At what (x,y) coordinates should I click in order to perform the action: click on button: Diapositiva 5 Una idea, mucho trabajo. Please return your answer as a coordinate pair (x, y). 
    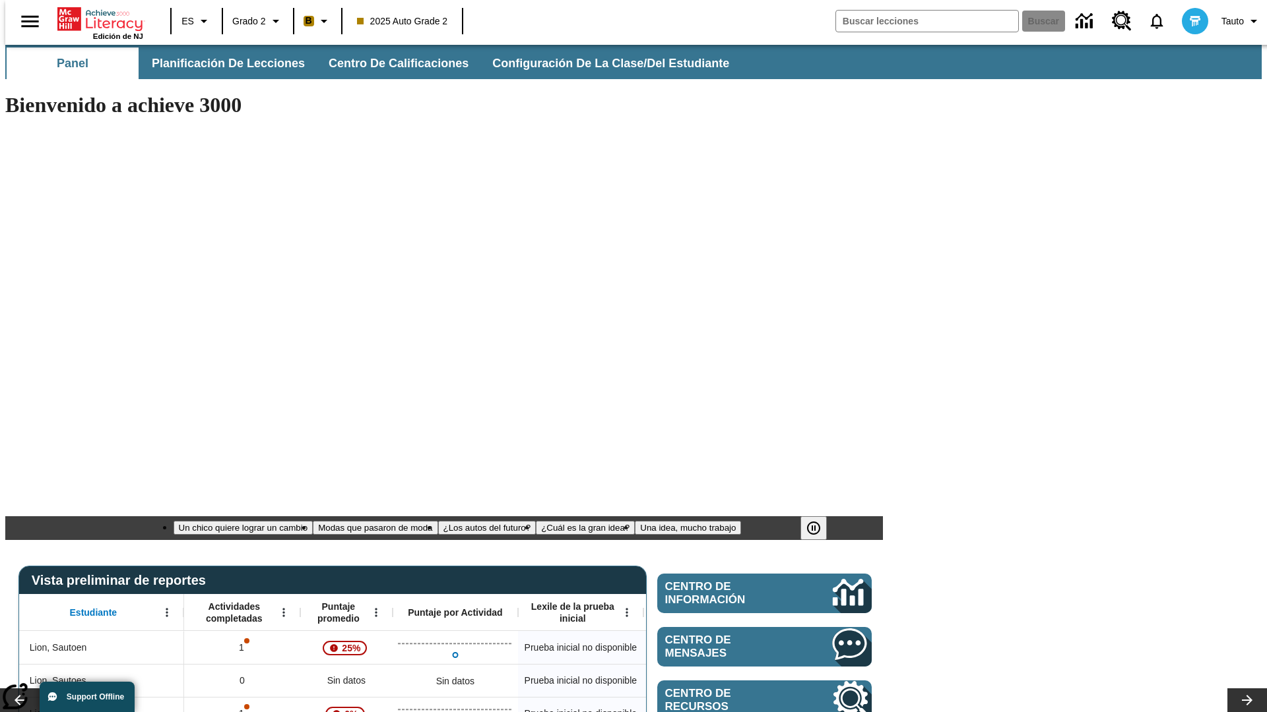
    Looking at the image, I should click on (687, 528).